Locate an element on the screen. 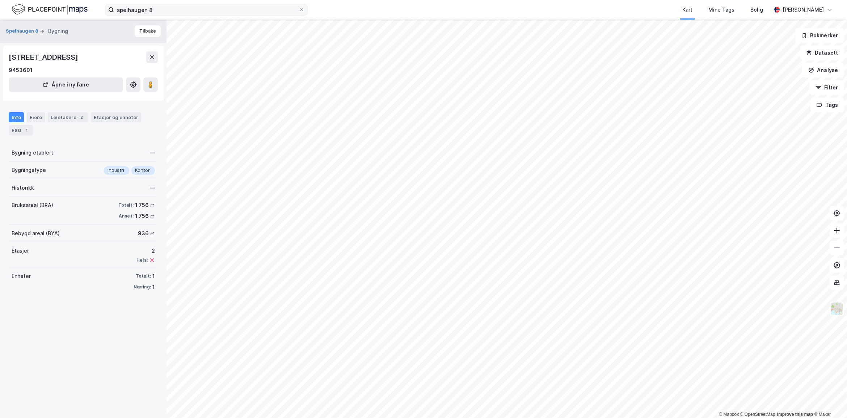  img: Z is located at coordinates (837, 309).